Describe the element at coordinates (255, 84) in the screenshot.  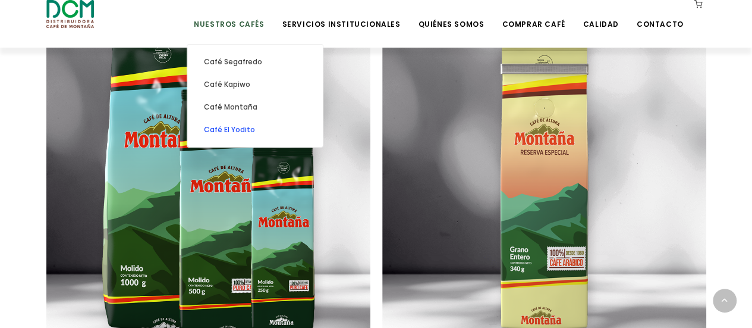
I see `a: Café Kapiwo` at that location.